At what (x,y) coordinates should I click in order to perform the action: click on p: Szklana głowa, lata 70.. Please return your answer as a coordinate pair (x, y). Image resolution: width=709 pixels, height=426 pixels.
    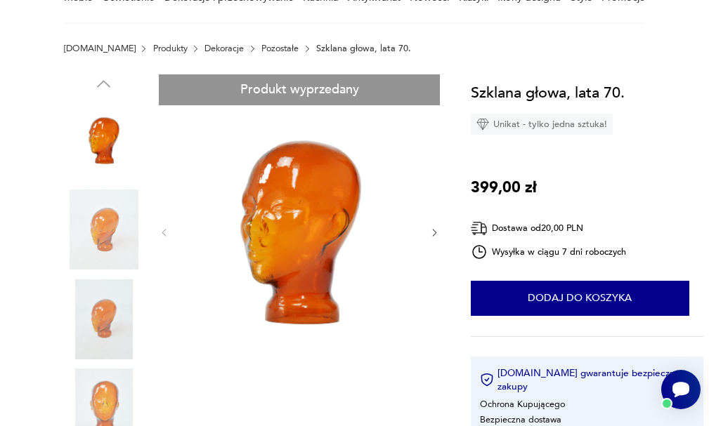
    Looking at the image, I should click on (363, 48).